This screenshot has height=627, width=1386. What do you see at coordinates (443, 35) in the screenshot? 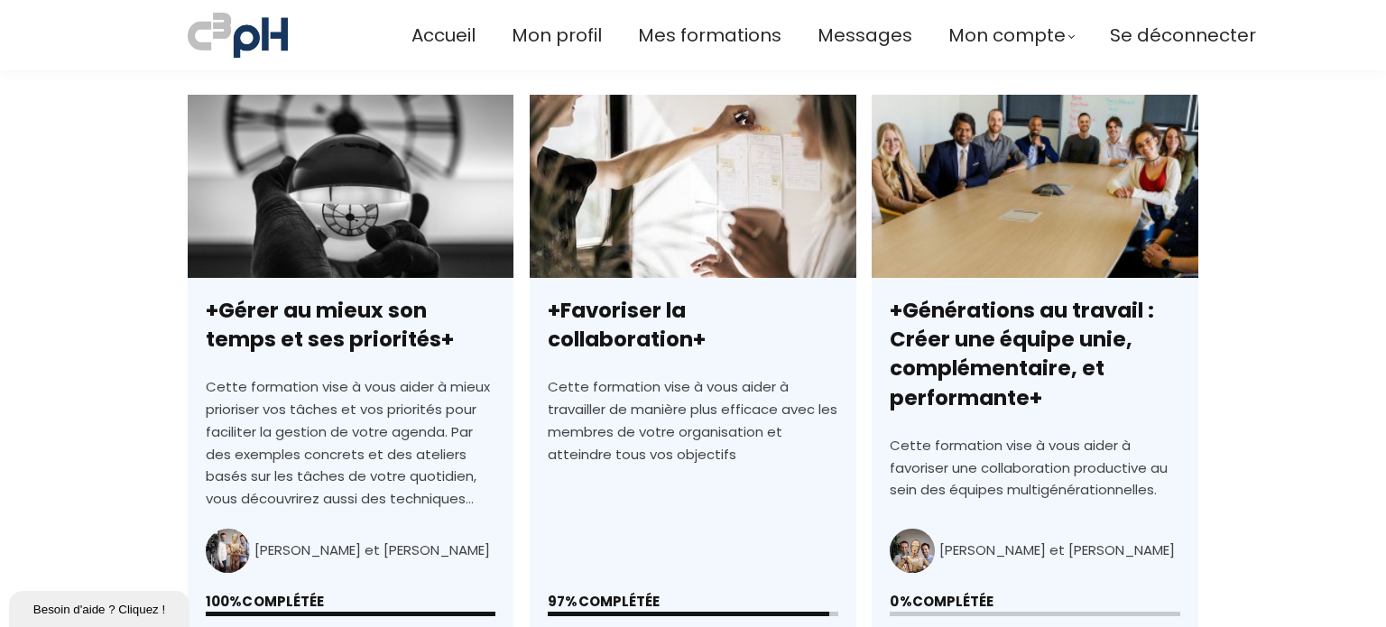
I see `a: Accueil` at bounding box center [443, 35].